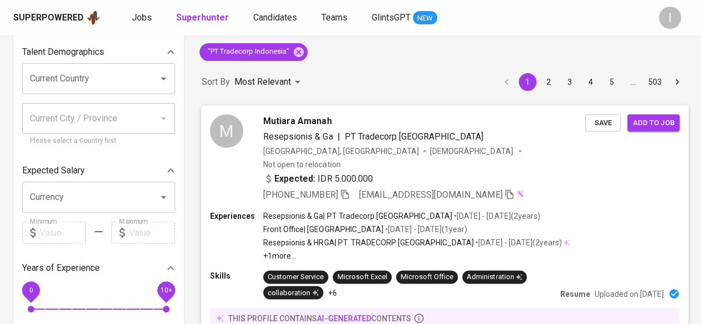 Image resolution: width=701 pixels, height=324 pixels. Describe the element at coordinates (391, 17) in the screenshot. I see `span: GlintsGPT` at that location.